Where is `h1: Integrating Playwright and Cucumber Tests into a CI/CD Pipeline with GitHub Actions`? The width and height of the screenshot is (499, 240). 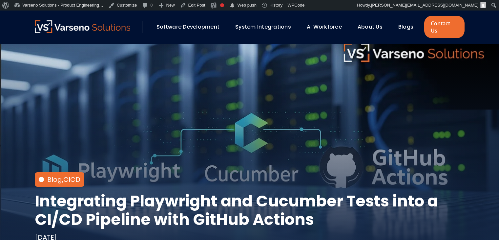 h1: Integrating Playwright and Cucumber Tests into a CI/CD Pipeline with GitHub Actions is located at coordinates (250, 210).